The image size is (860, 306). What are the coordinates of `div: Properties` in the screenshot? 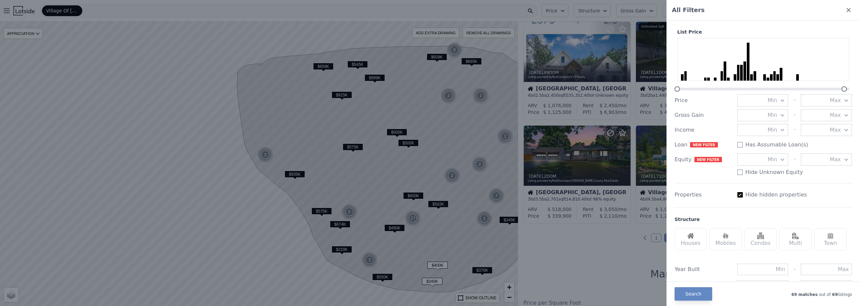 It's located at (703, 195).